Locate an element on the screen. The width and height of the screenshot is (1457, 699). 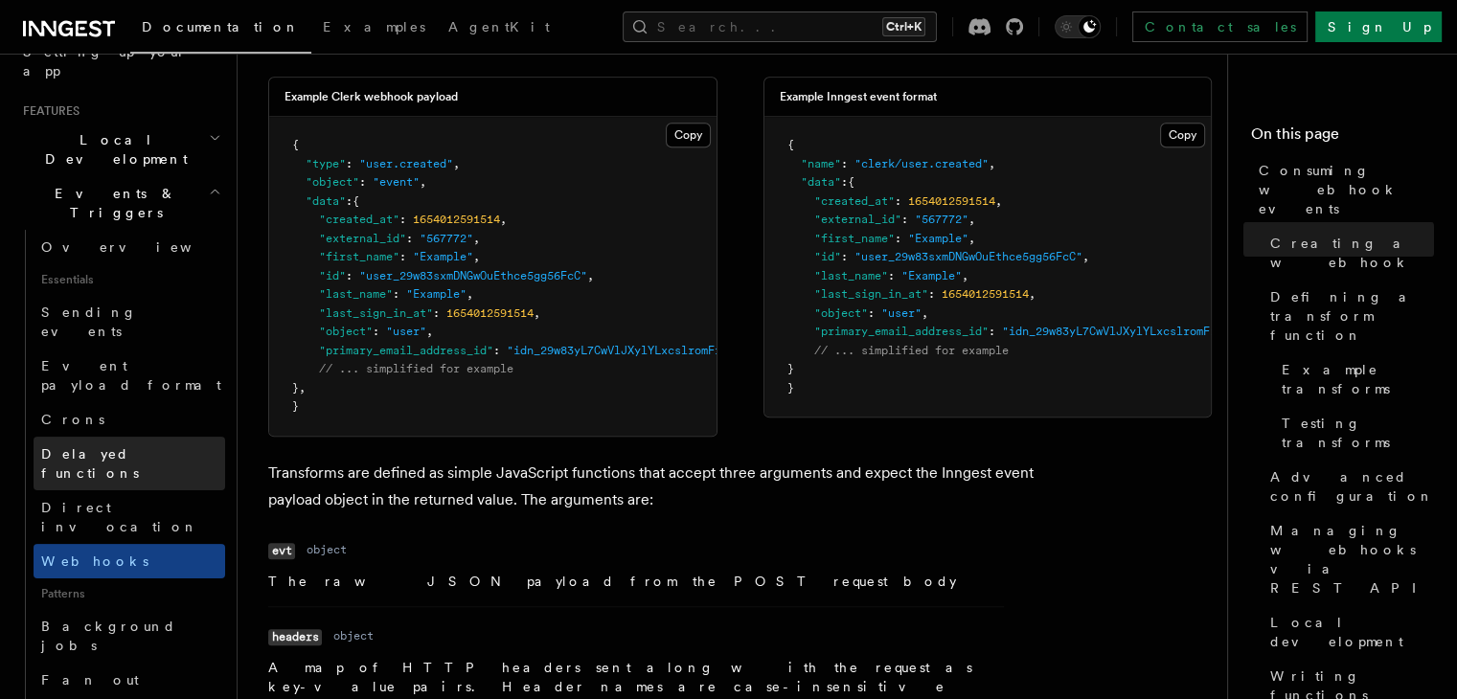
span: Crons is located at coordinates (73, 420).